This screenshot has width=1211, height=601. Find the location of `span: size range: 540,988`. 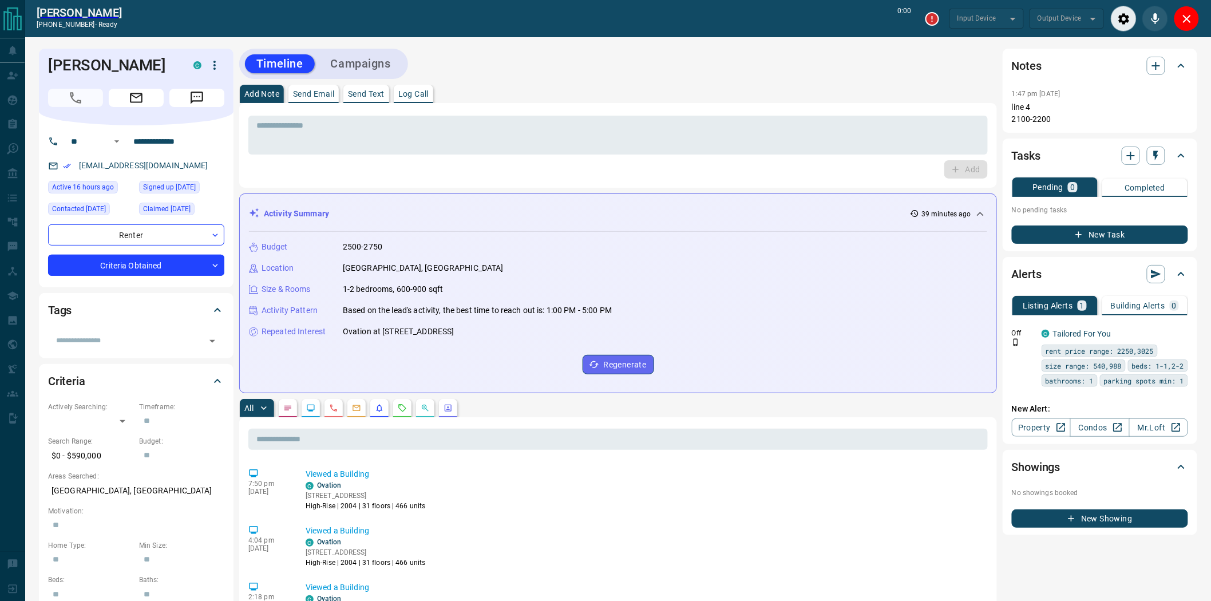

span: size range: 540,988 is located at coordinates (1084, 366).